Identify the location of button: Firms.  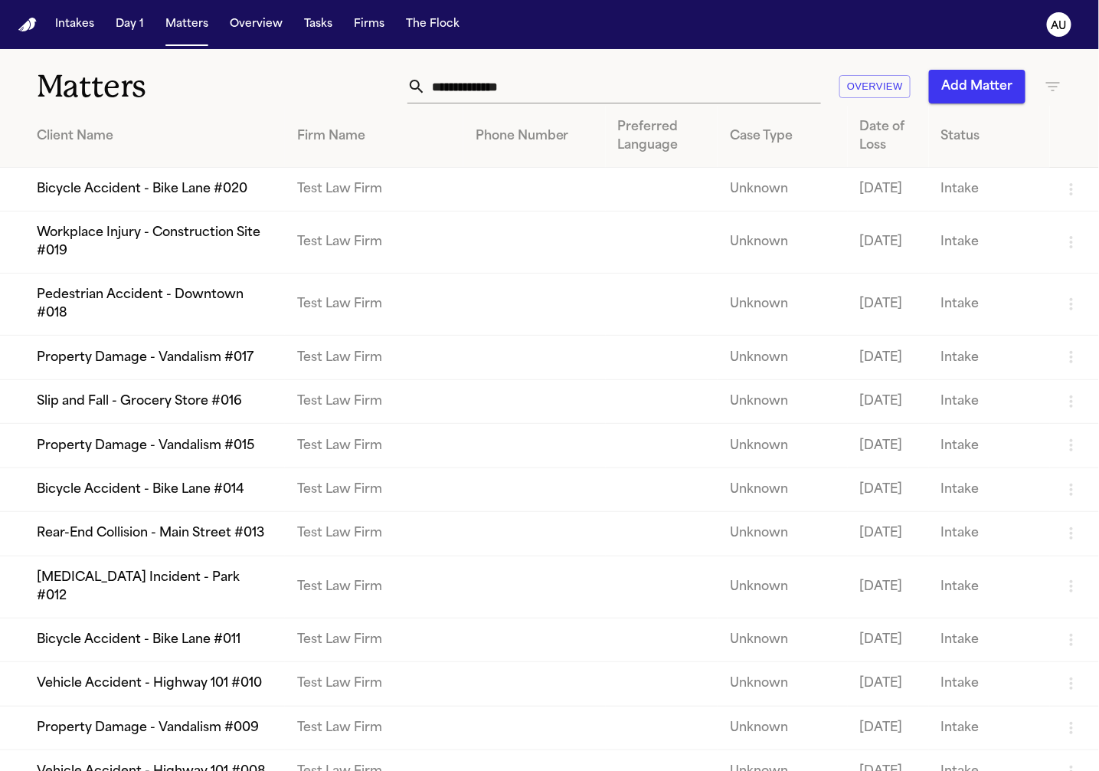
(369, 25).